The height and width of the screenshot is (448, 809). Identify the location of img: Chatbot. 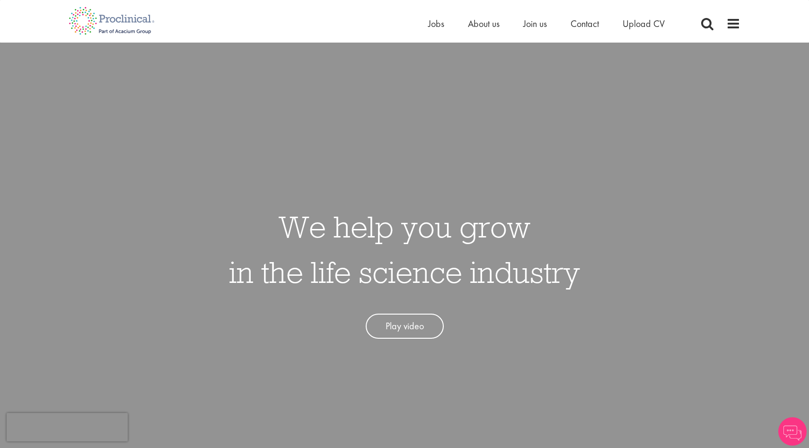
(793, 432).